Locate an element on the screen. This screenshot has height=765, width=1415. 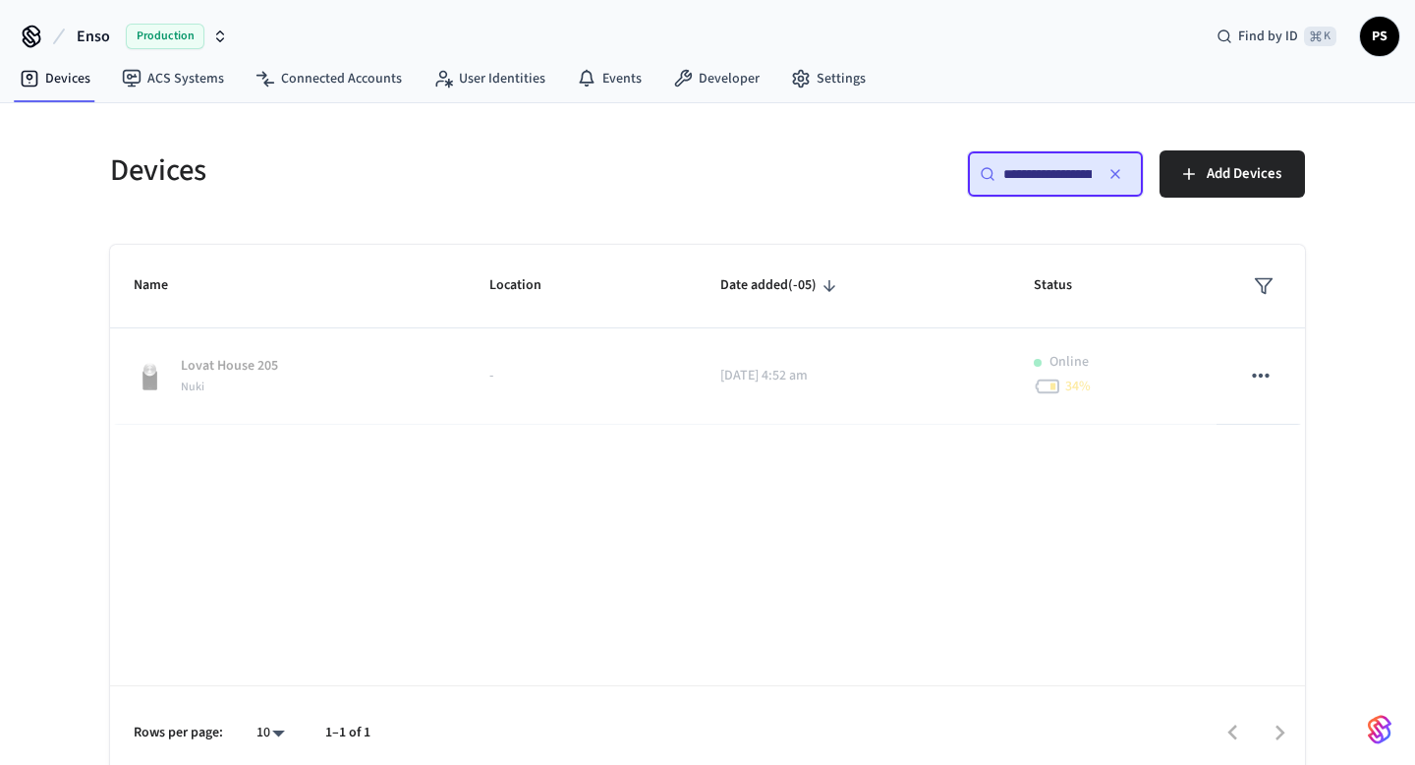
span: Nuki is located at coordinates (193, 386).